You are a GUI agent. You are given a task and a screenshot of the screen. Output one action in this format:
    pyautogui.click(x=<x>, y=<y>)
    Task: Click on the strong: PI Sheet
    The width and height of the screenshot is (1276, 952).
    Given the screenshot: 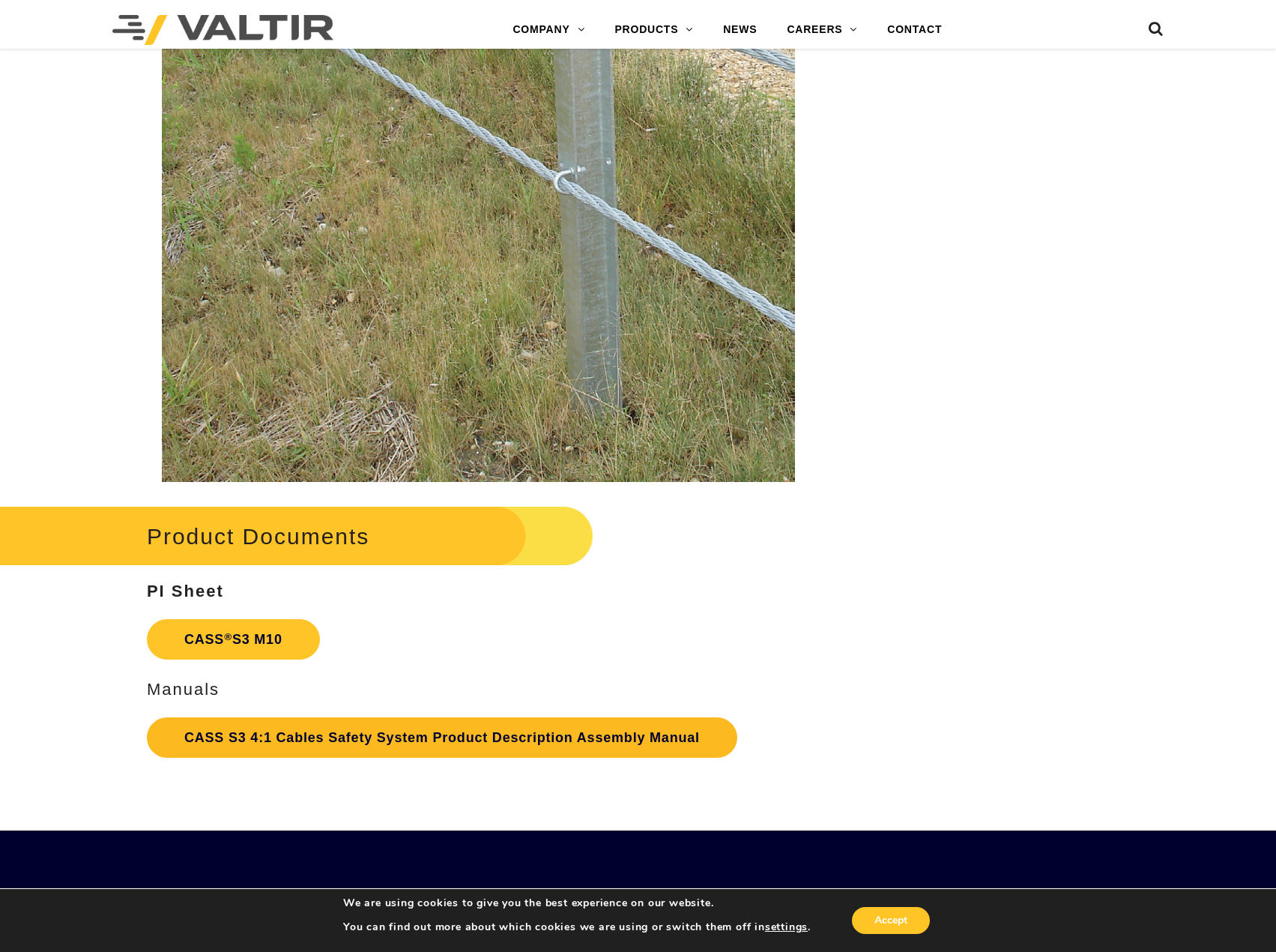 What is the action you would take?
    pyautogui.click(x=185, y=591)
    